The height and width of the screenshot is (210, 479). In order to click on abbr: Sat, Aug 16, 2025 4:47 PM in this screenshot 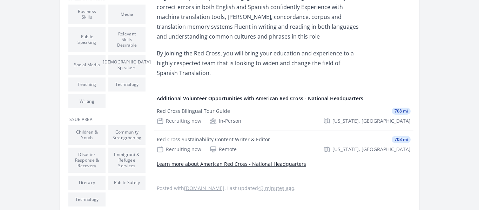, I will do `click(276, 188)`.